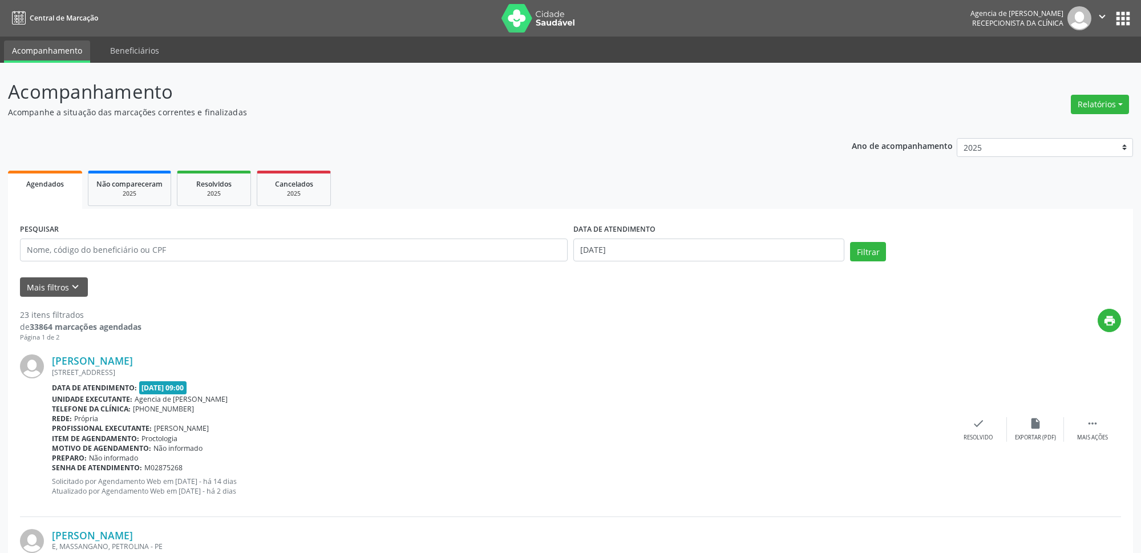 The image size is (1141, 553). I want to click on span: Resolvidos, so click(214, 184).